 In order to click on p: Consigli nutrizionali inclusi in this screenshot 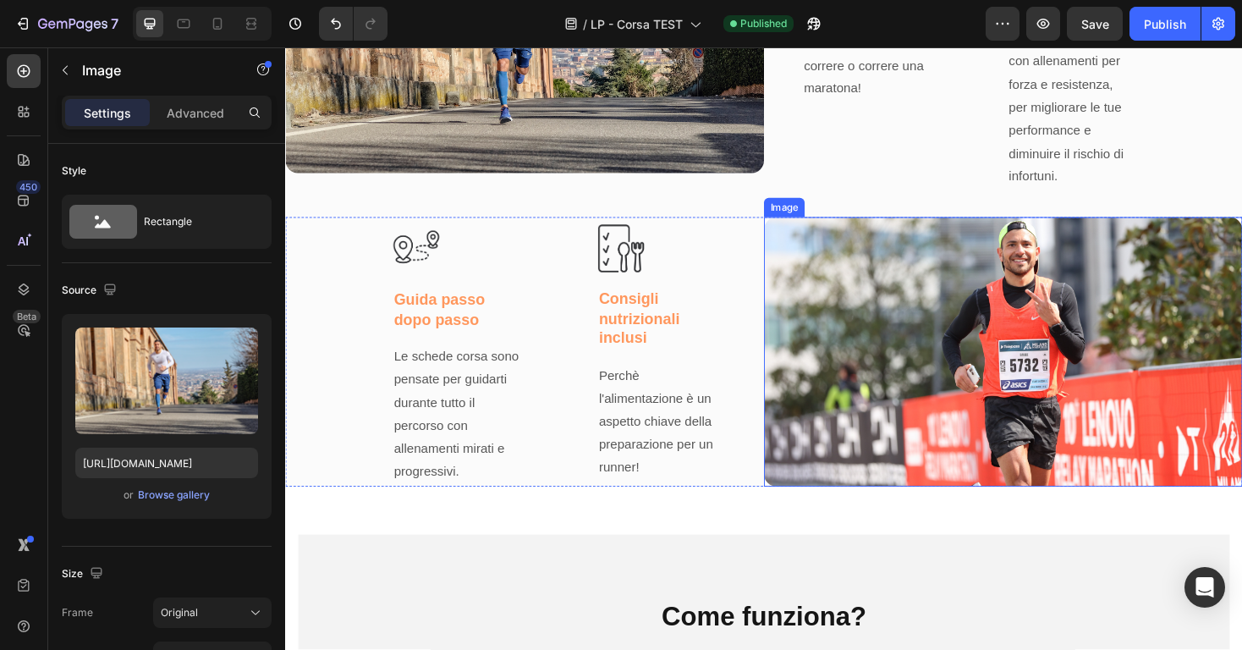, I will do `click(399, 289)`.